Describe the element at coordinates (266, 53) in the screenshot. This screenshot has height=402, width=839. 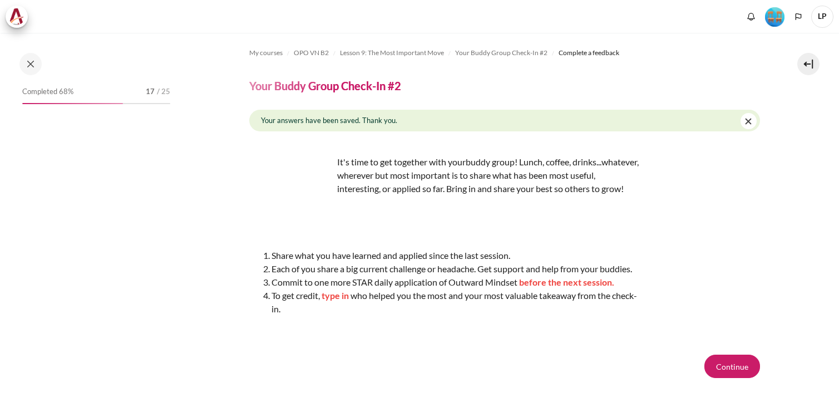
I see `a: My courses` at that location.